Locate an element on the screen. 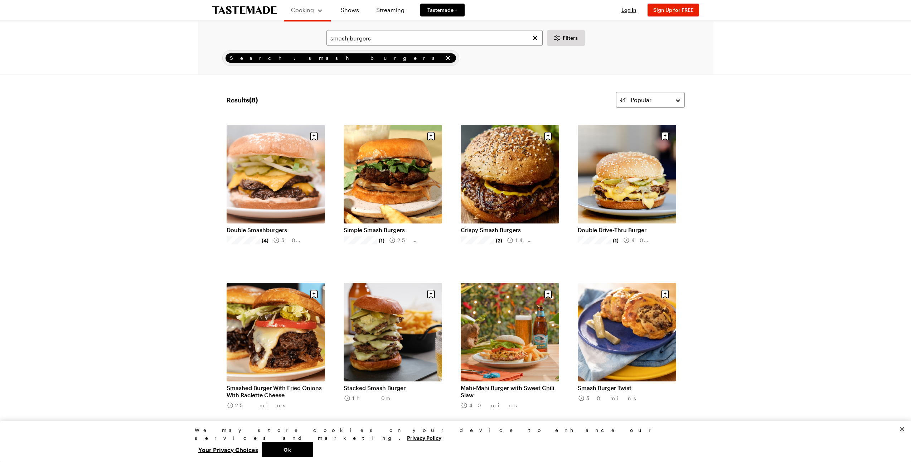  span: Sign Up for FREE is located at coordinates (673, 10).